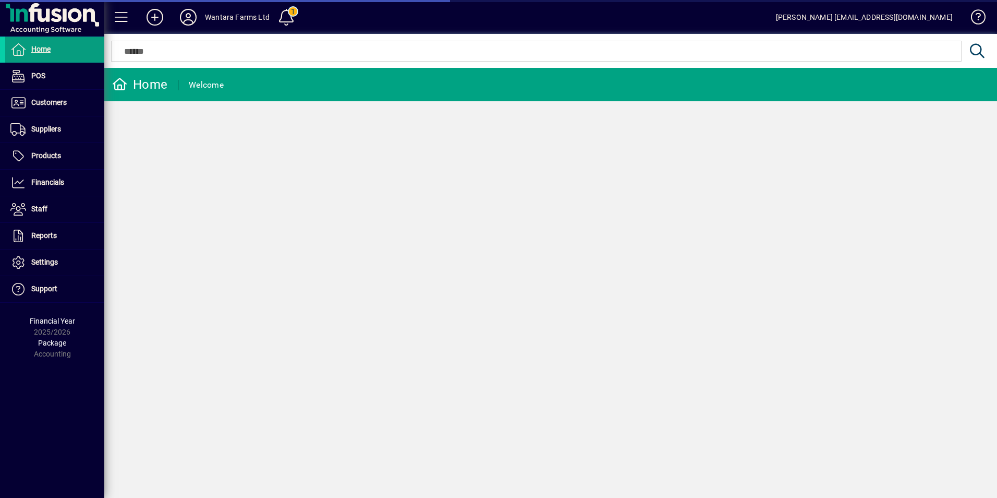 The width and height of the screenshot is (997, 498). I want to click on span: Financials, so click(47, 182).